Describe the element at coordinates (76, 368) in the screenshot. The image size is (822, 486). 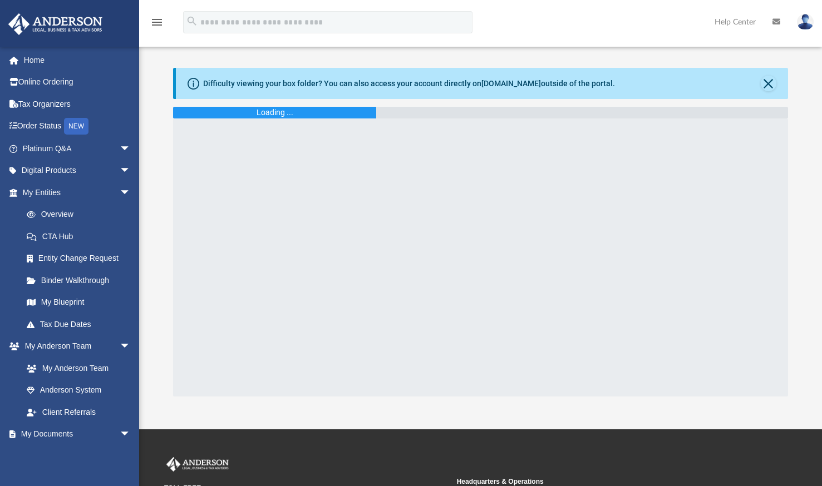
I see `a: My Anderson Team` at that location.